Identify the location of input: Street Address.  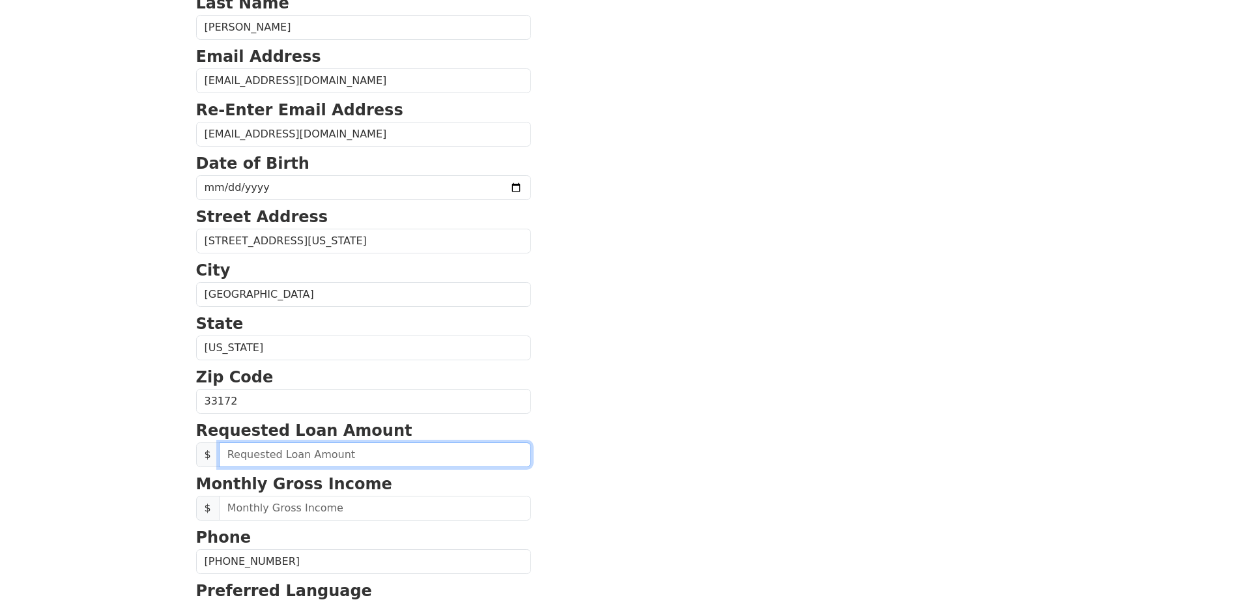
(363, 241).